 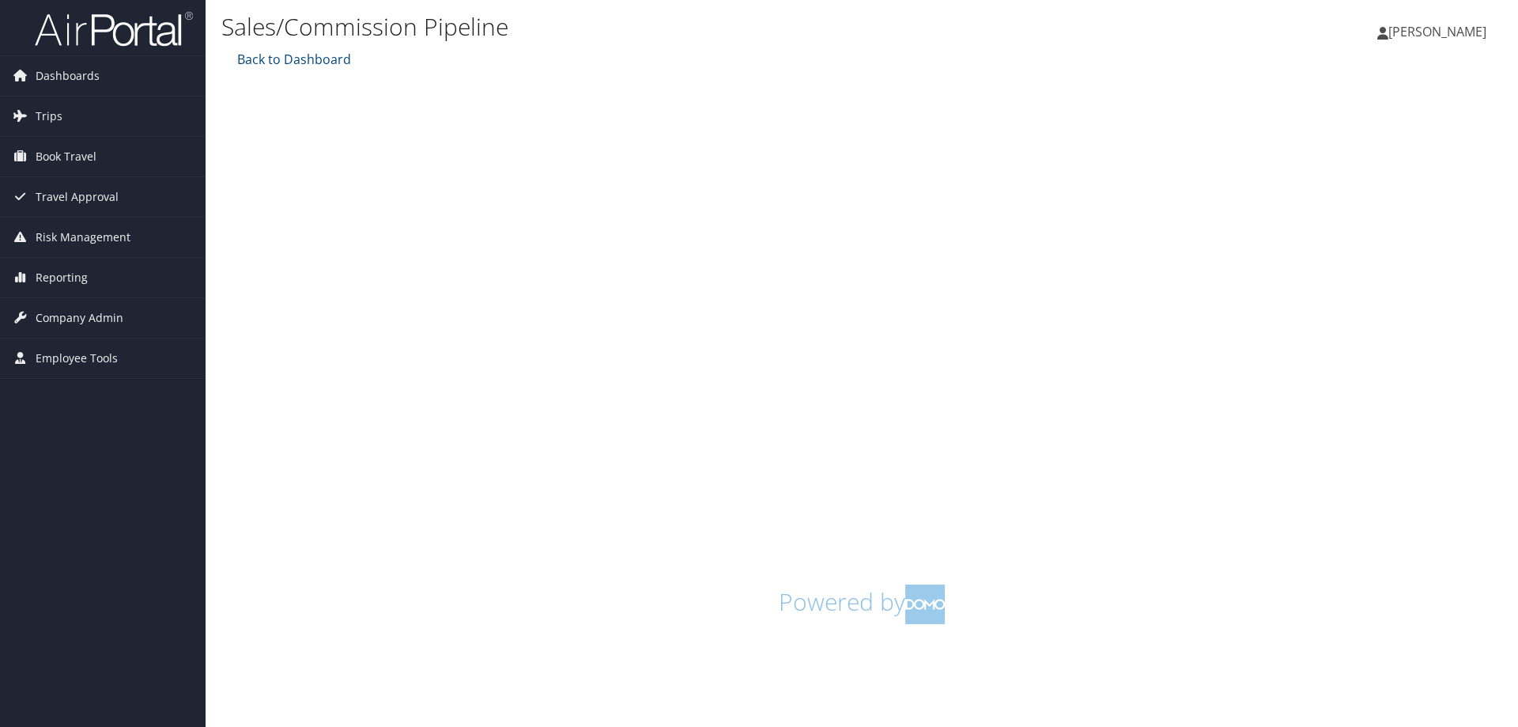 What do you see at coordinates (77, 358) in the screenshot?
I see `span: Employee Tools` at bounding box center [77, 358].